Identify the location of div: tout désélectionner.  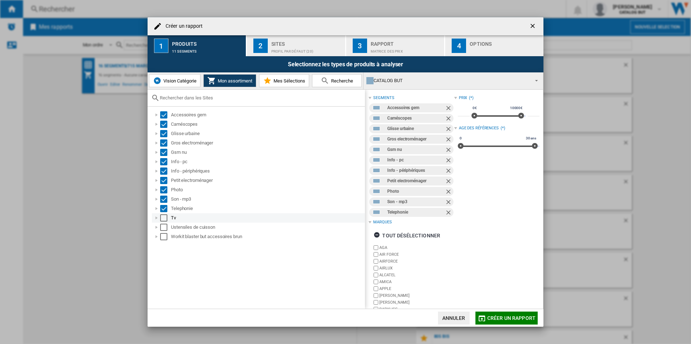
(407, 235).